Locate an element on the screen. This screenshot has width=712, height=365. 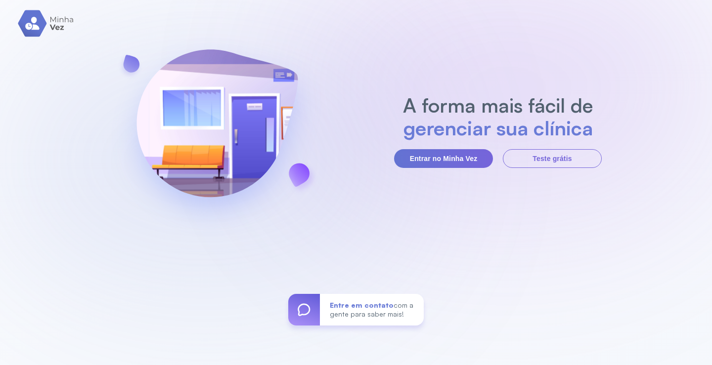
a: Entre em contatocom a gente para saber mais! is located at coordinates (356, 310).